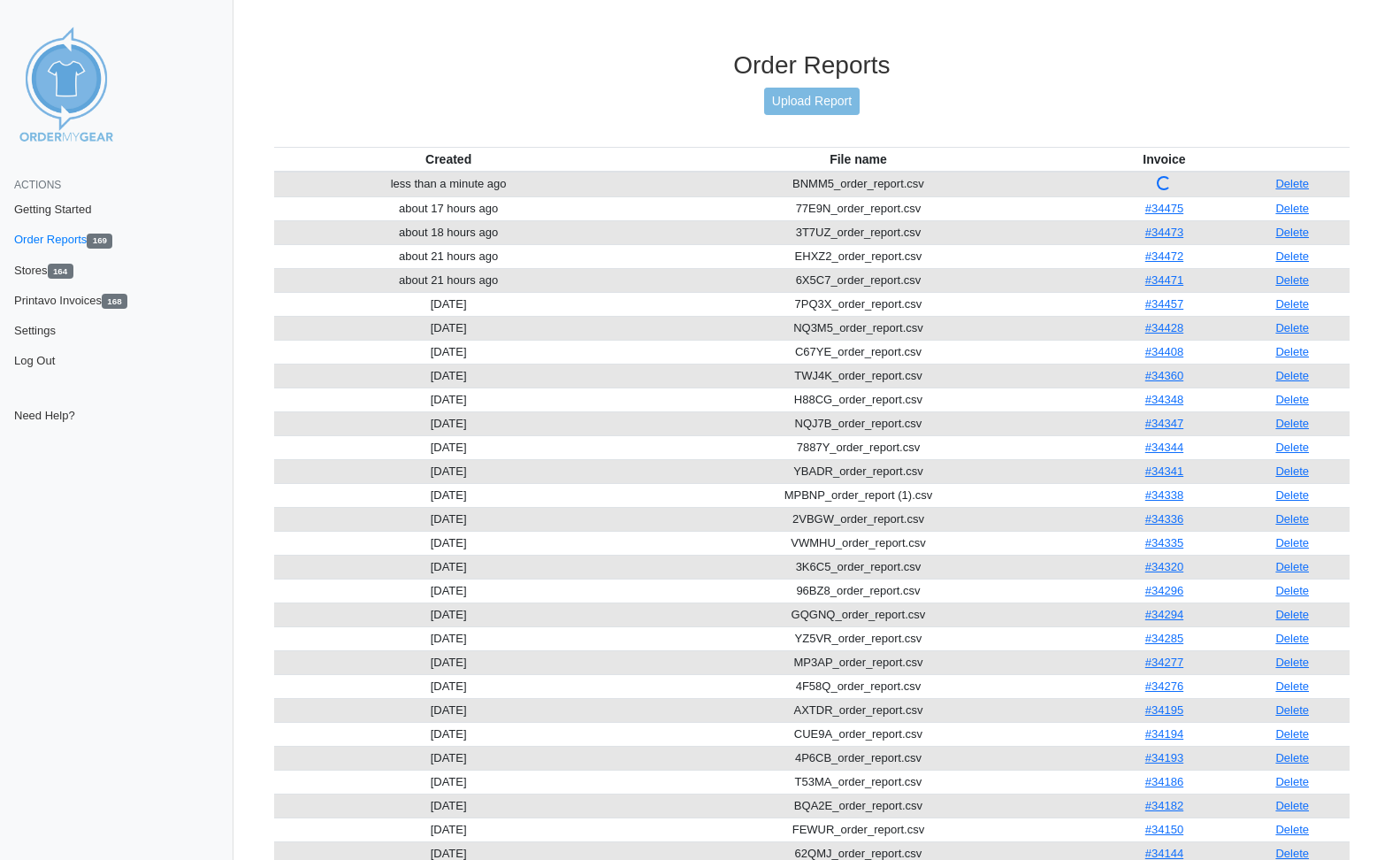 This screenshot has width=1400, height=860. What do you see at coordinates (858, 662) in the screenshot?
I see `td: MP3AP_order_report.csv` at bounding box center [858, 662].